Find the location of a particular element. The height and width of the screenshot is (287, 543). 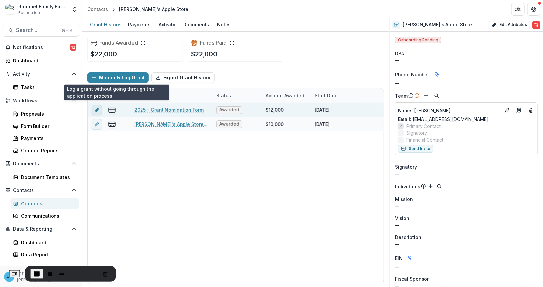

span: Data & Reporting is located at coordinates (41, 229).